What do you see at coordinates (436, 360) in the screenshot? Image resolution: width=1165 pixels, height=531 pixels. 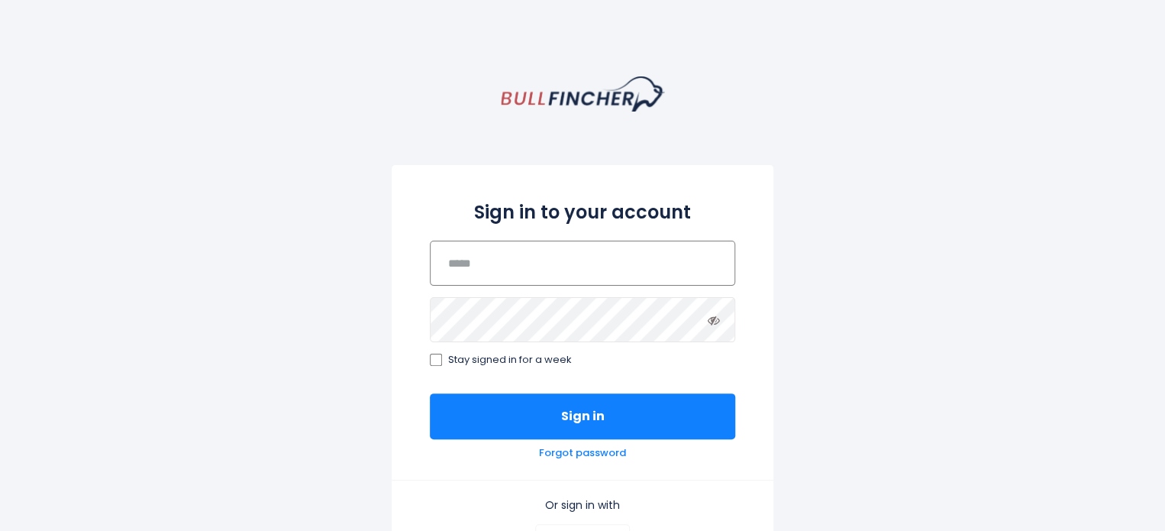 I see `input: Stay signed in for a week` at bounding box center [436, 360].